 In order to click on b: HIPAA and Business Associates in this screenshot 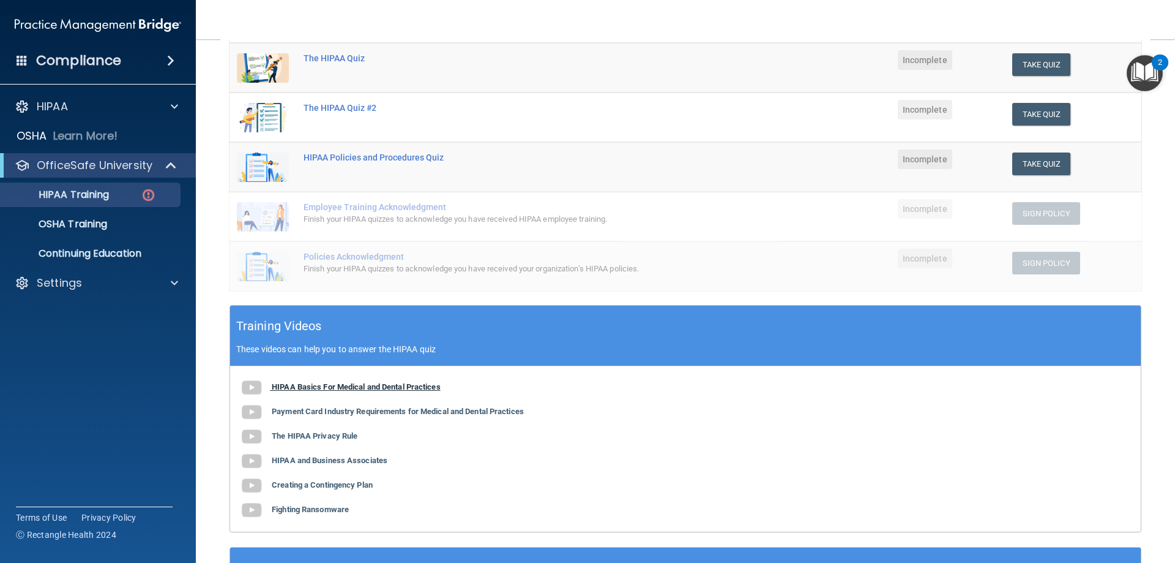, I will do `click(329, 460)`.